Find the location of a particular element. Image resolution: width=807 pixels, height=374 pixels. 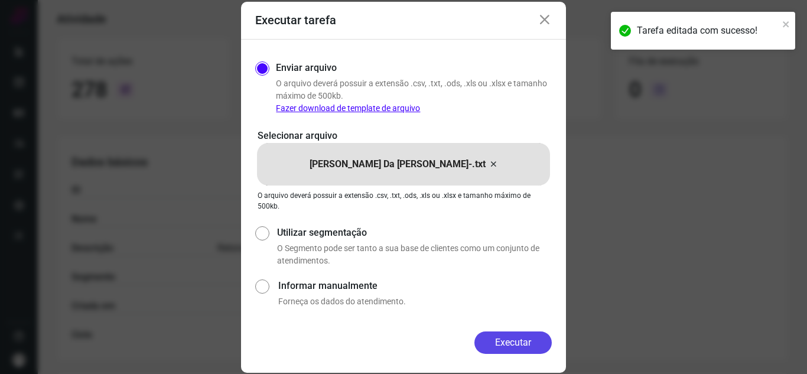

div: Tarefa editada com sucesso! is located at coordinates (708, 31).